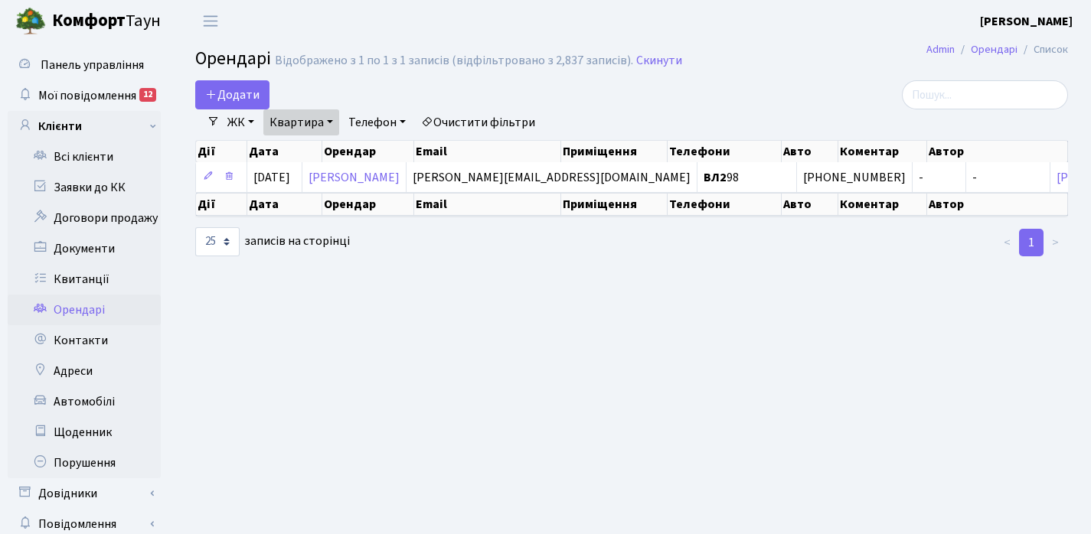  Describe the element at coordinates (84, 157) in the screenshot. I see `a: Всі клієнти` at that location.